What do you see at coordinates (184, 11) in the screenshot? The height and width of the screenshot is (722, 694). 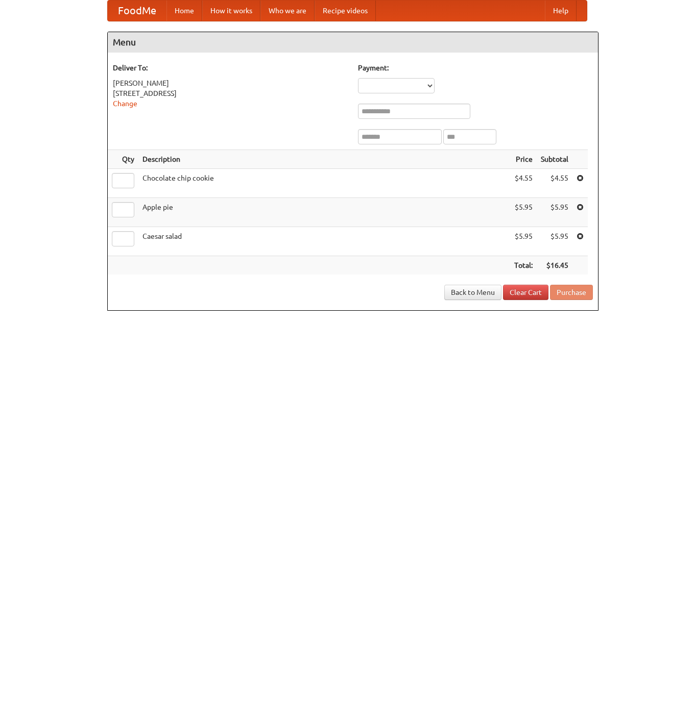 I see `a: Home` at bounding box center [184, 11].